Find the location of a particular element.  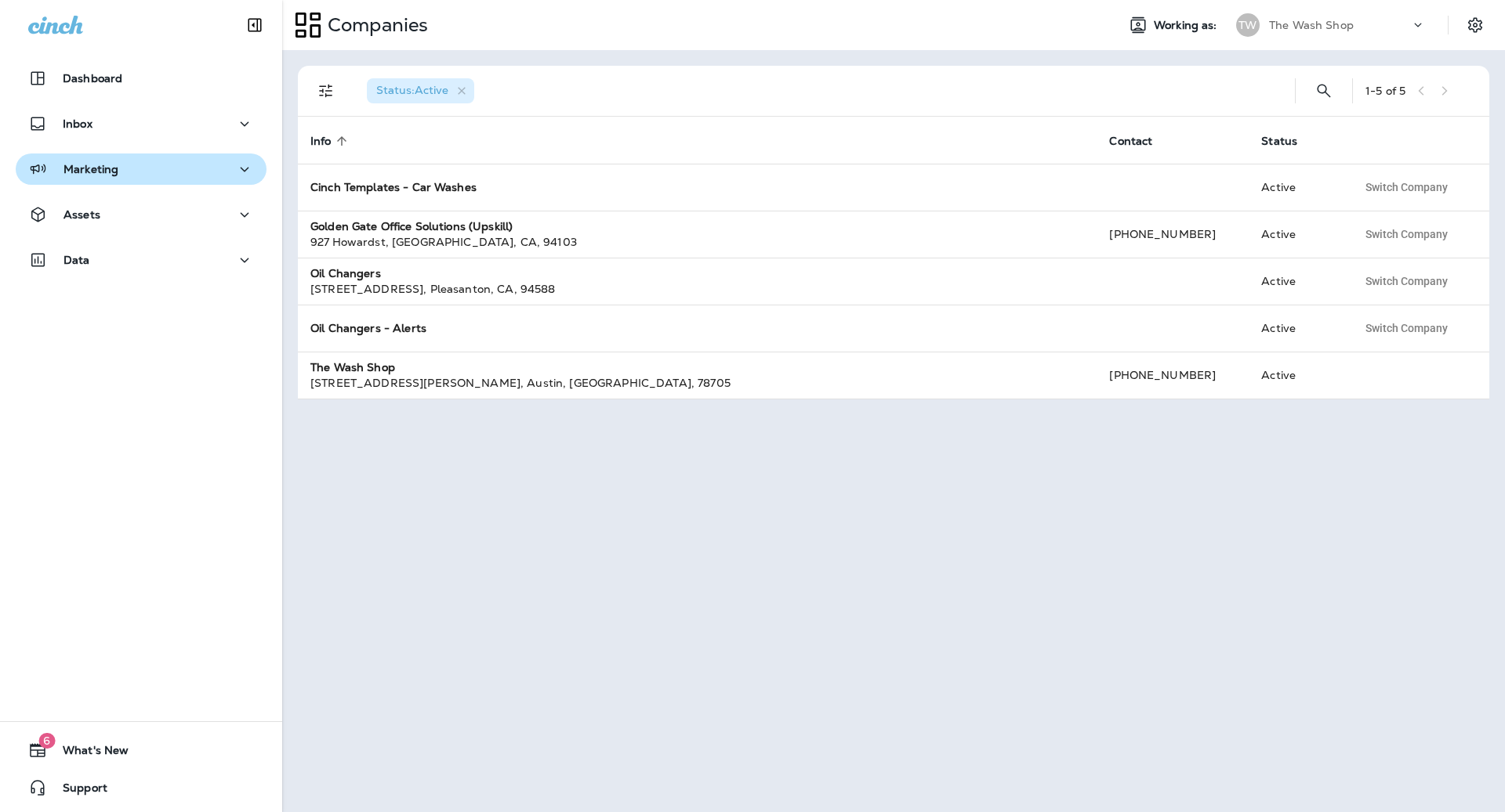

div: Status:Active is located at coordinates (420, 91).